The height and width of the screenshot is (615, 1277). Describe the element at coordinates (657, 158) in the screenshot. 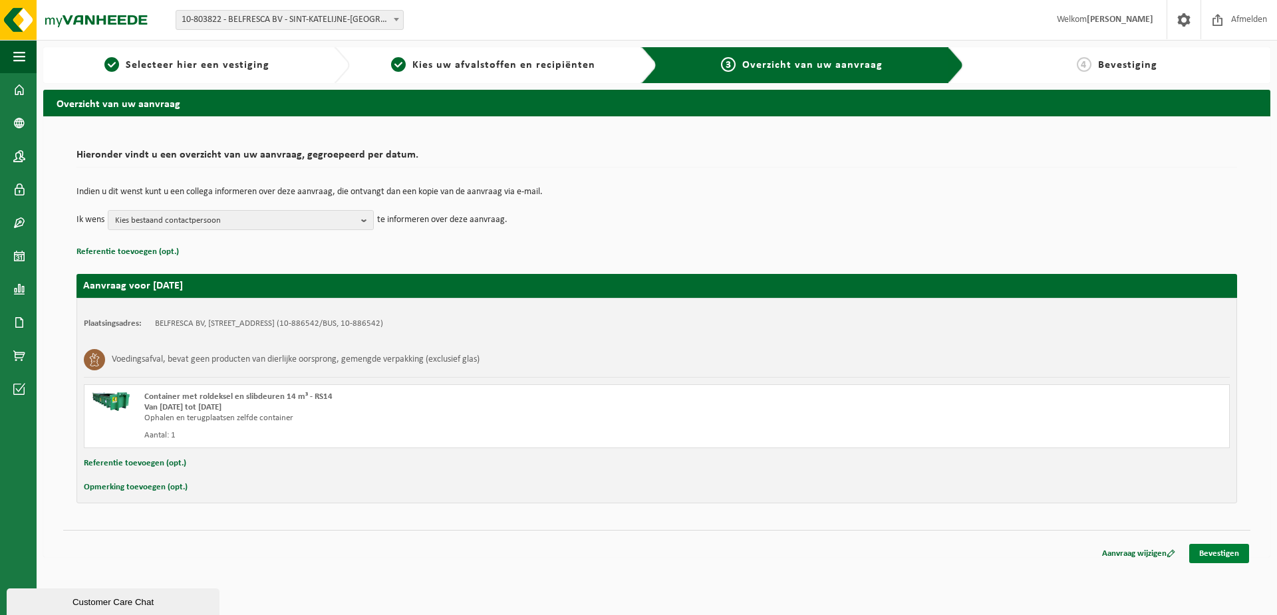

I see `h2: Hieronder vindt u een overzicht van uw aanvraag, gegroepeerd per datum.` at that location.